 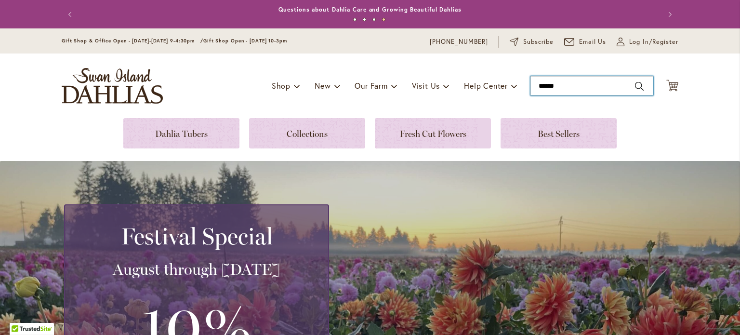 What do you see at coordinates (112, 86) in the screenshot?
I see `a: store logo` at bounding box center [112, 86].